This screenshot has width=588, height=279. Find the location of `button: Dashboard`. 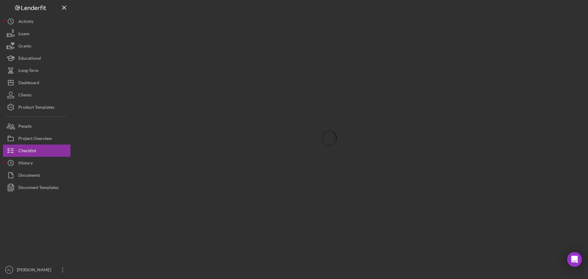

button: Dashboard is located at coordinates (37, 83).